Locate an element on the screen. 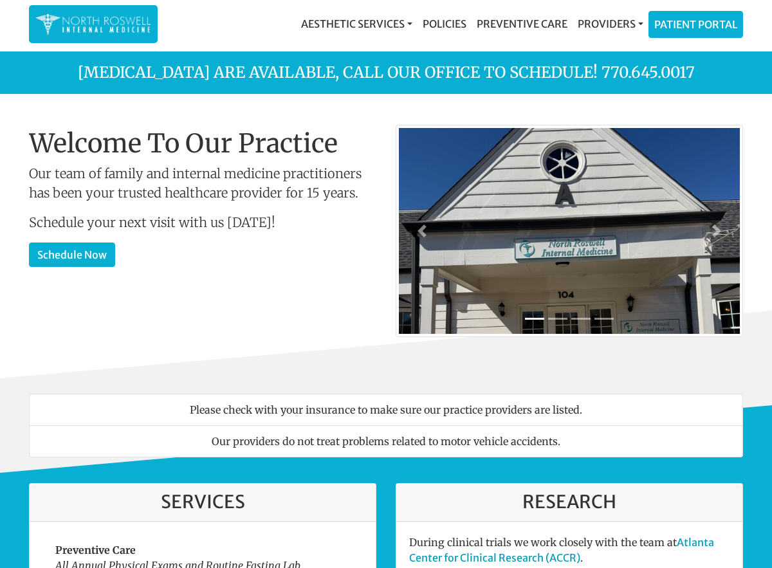 This screenshot has height=568, width=772. strong: Preventive Care is located at coordinates (95, 550).